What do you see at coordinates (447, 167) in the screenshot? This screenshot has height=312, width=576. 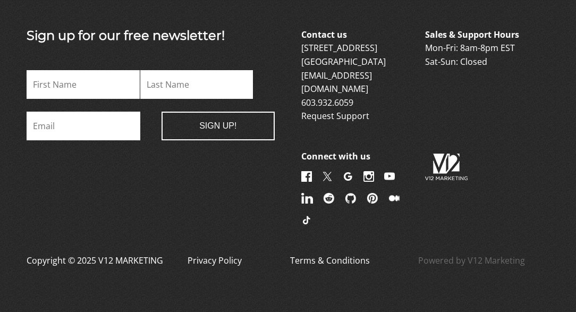 I see `img: V12FOOTER.png` at bounding box center [447, 167].